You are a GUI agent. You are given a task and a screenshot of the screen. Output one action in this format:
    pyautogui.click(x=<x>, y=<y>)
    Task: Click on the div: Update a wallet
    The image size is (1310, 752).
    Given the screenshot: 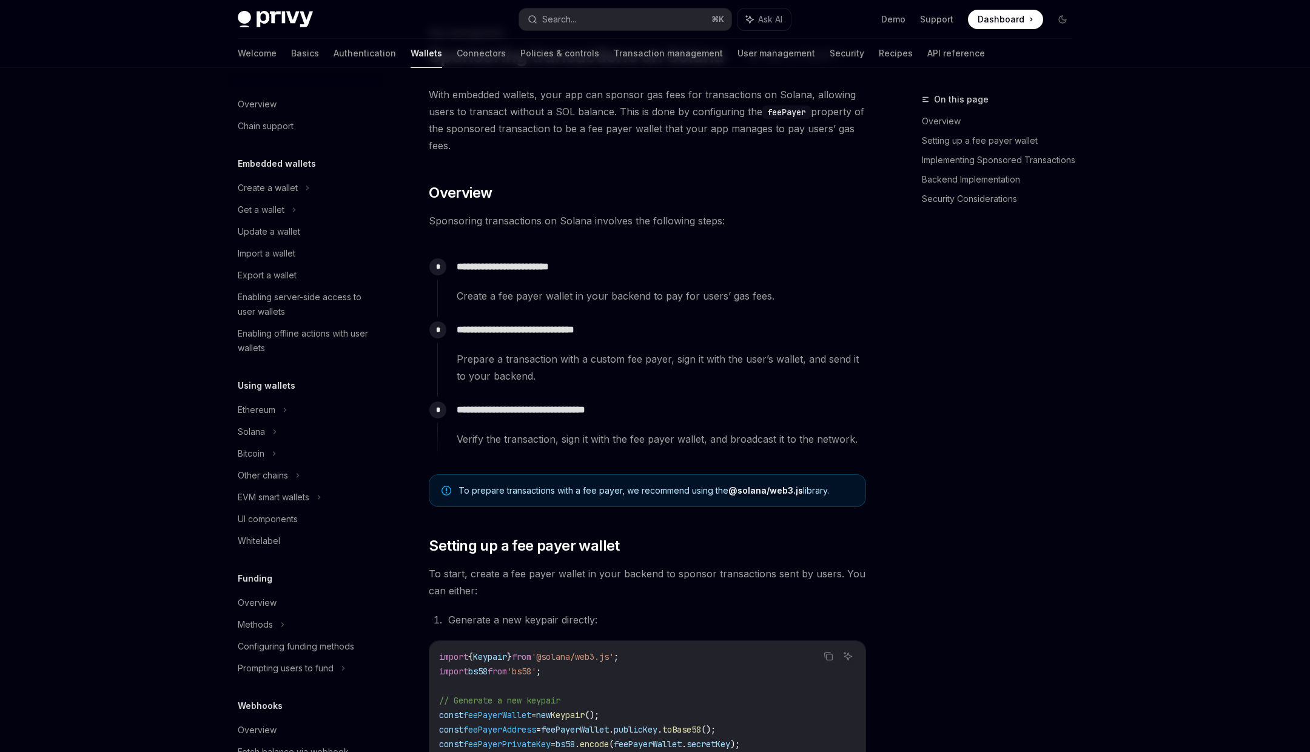 What is the action you would take?
    pyautogui.click(x=269, y=232)
    